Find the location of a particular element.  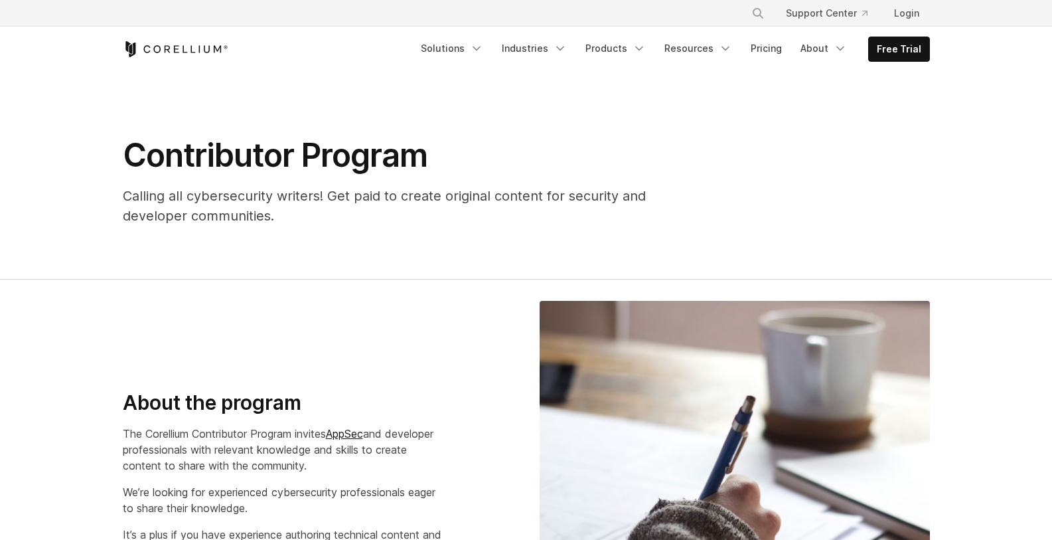

a: About is located at coordinates (824, 48).